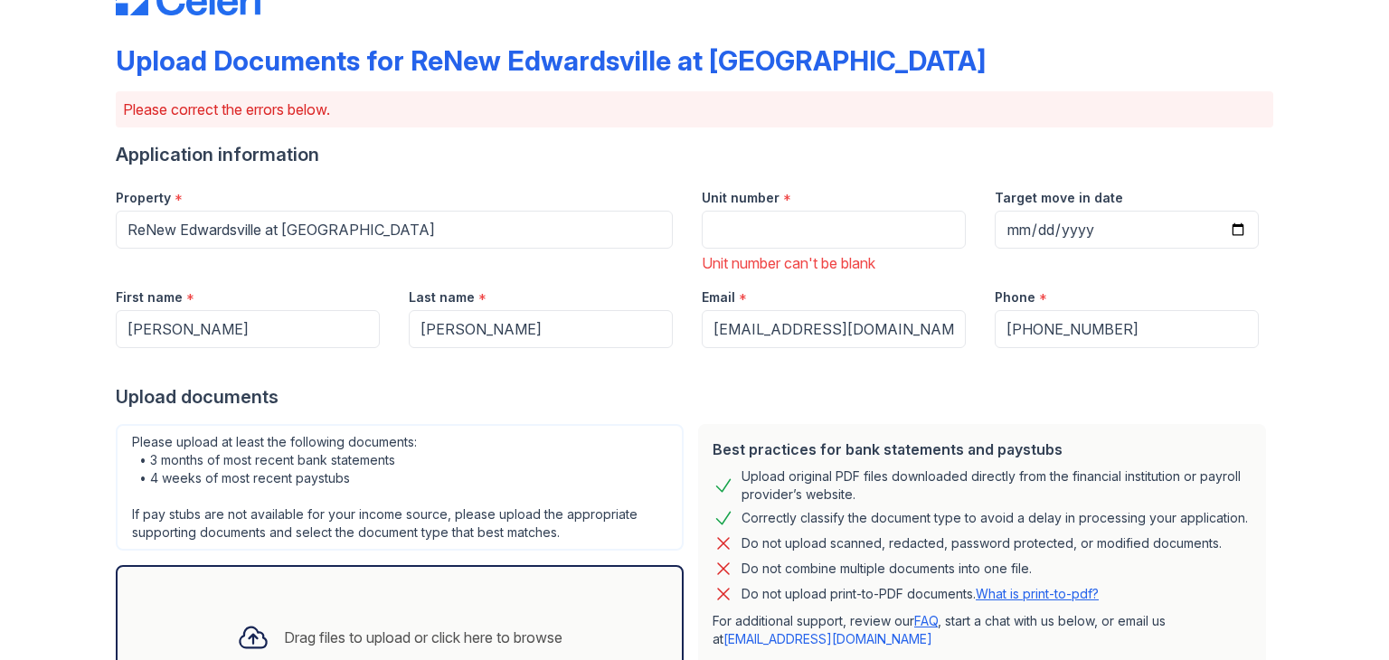 The width and height of the screenshot is (1389, 660). What do you see at coordinates (982, 630) in the screenshot?
I see `p: For additional support, review our , start a chat with us below, or email us at` at bounding box center [982, 630].